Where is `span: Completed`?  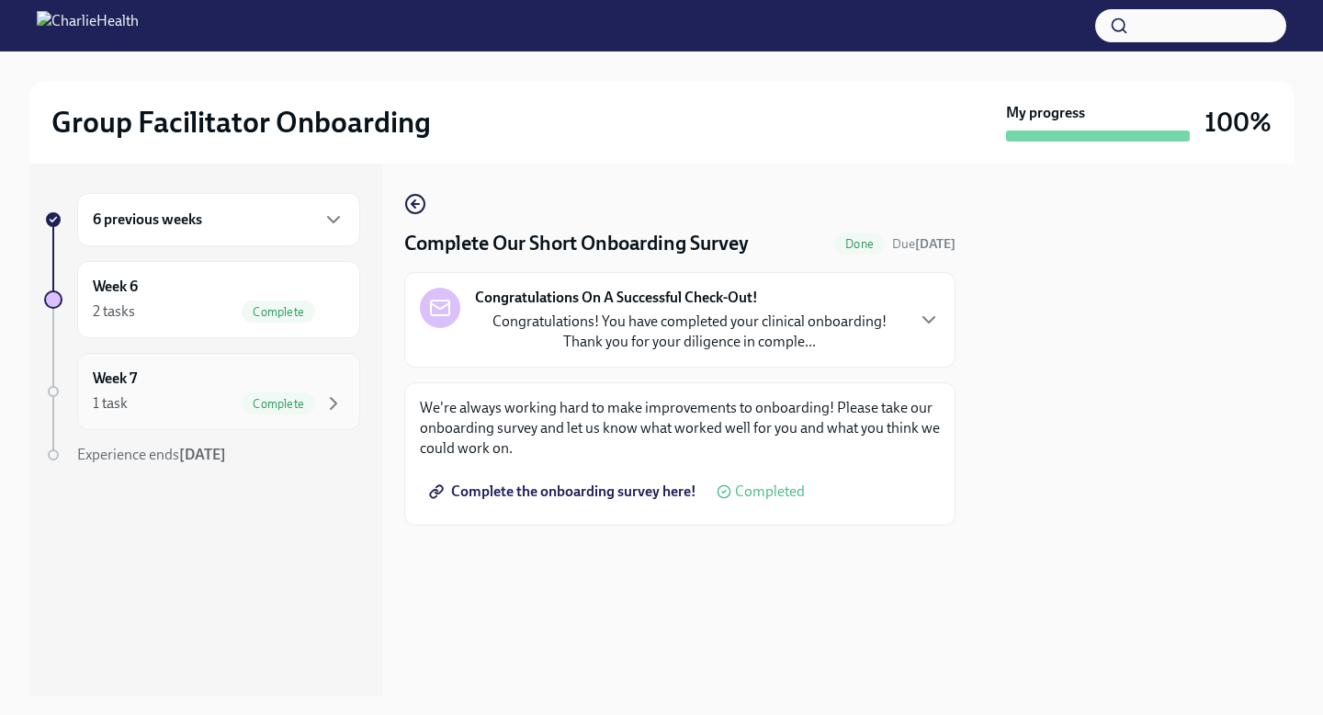 span: Completed is located at coordinates (770, 492).